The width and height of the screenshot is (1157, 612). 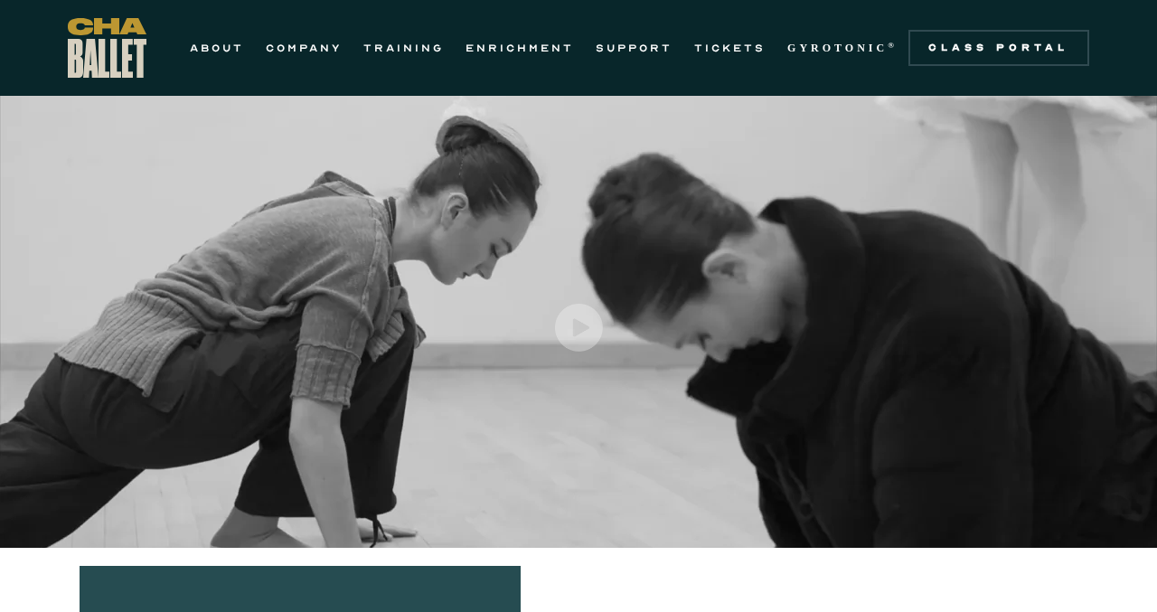 I want to click on a: TICKETS, so click(x=730, y=48).